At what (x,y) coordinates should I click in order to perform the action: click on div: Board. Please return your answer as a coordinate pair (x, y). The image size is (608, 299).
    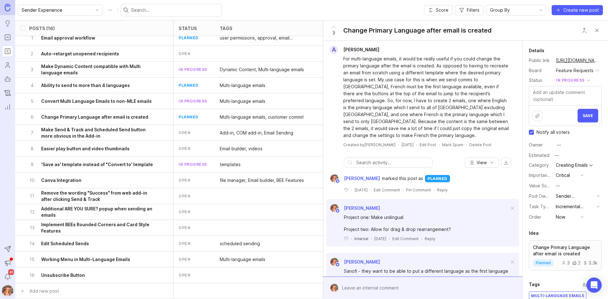
    Looking at the image, I should click on (540, 71).